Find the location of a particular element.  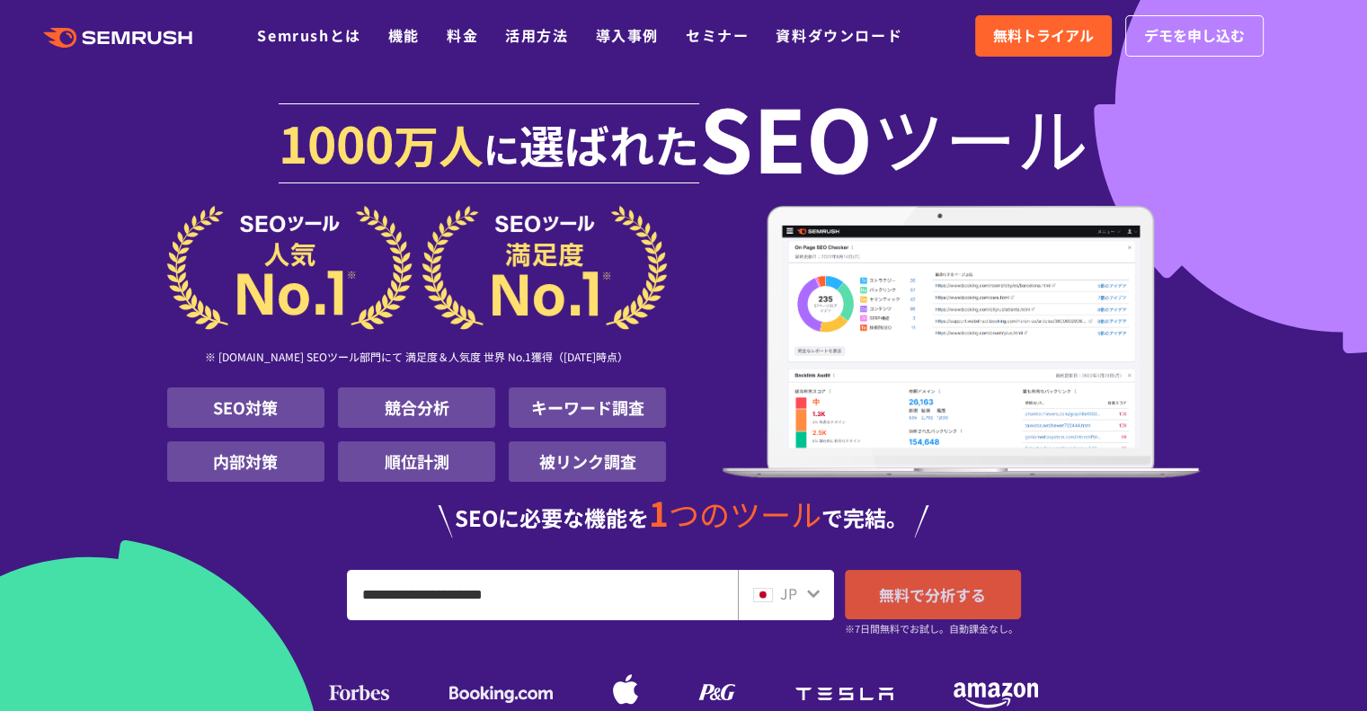

span: つのツール is located at coordinates (745, 513).